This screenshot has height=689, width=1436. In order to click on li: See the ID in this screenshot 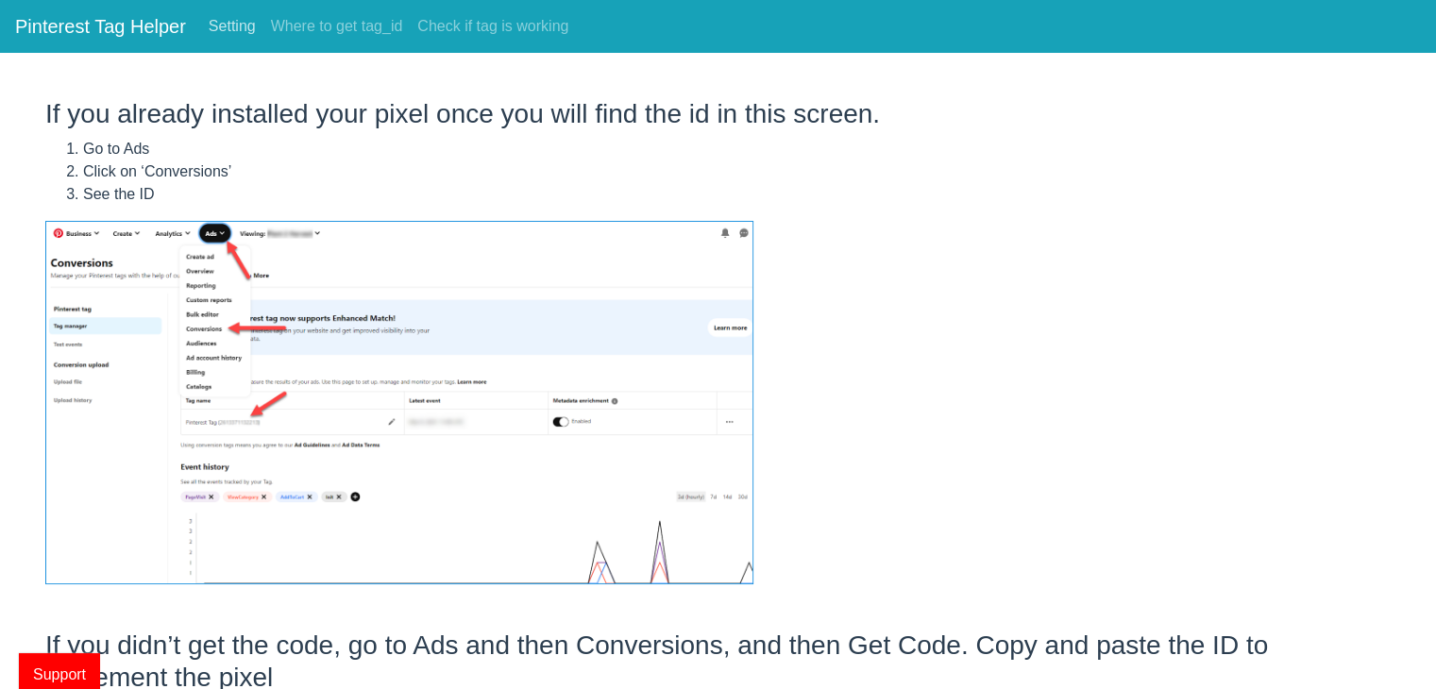, I will do `click(736, 194)`.